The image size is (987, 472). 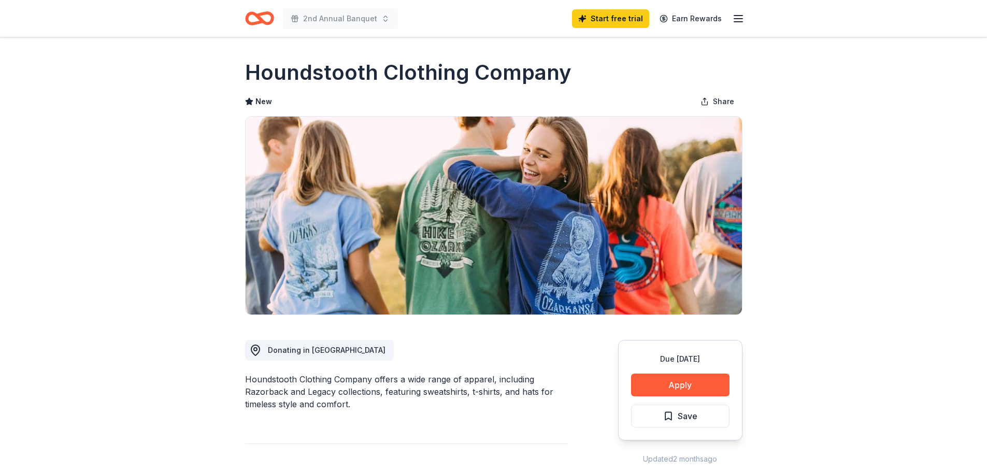 What do you see at coordinates (680, 459) in the screenshot?
I see `div: Updated 2 months ago` at bounding box center [680, 459].